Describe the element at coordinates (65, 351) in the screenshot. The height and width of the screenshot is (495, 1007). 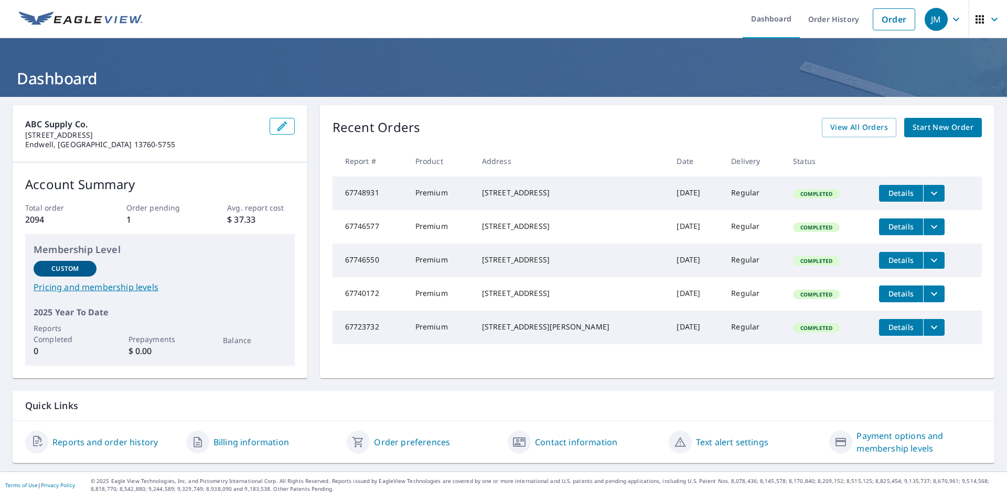
I see `p: 0` at that location.